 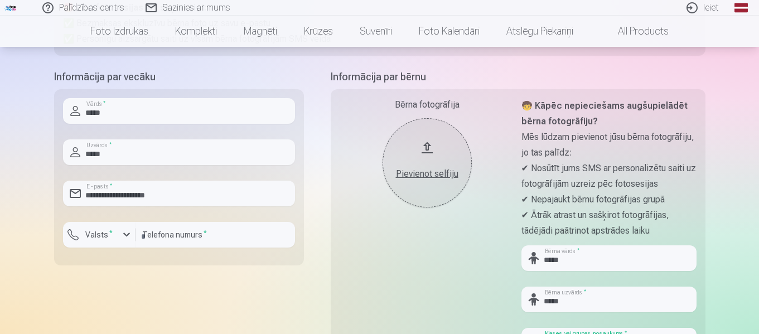 What do you see at coordinates (604, 113) in the screenshot?
I see `strong: 🧒 Kāpēc nepieciešams augšupielādēt bērna fotogrāfiju?` at bounding box center [604, 113].